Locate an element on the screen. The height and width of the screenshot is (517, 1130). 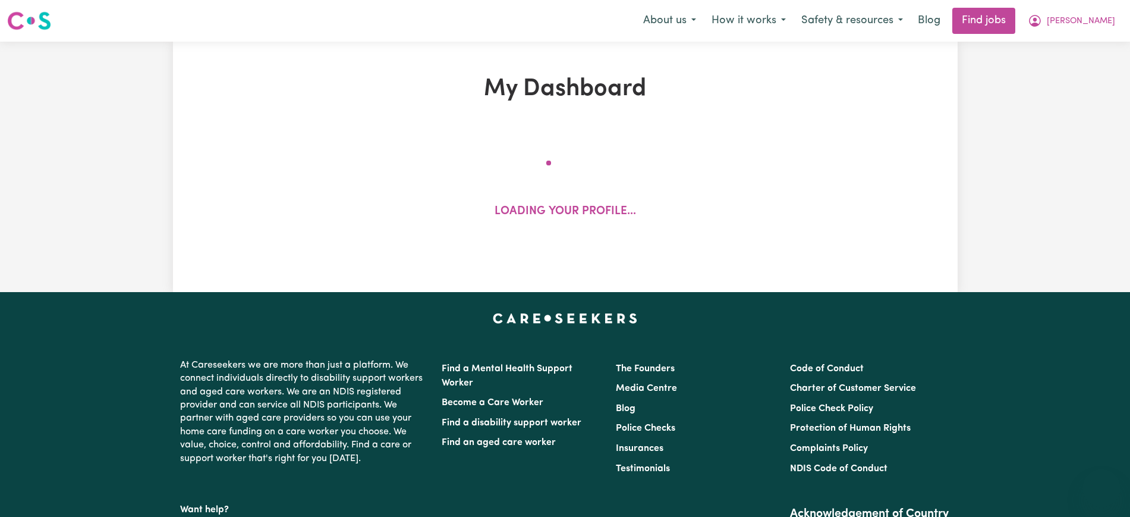
a: Complaints Policy is located at coordinates (829, 448).